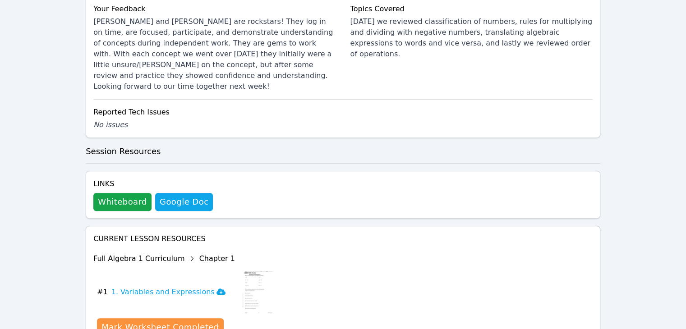 This screenshot has height=329, width=686. What do you see at coordinates (257, 292) in the screenshot?
I see `img: 1. Variables and Expressions` at bounding box center [257, 292].